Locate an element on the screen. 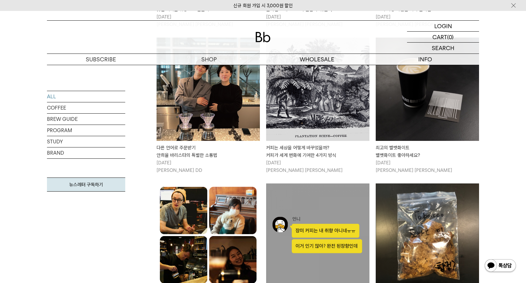 The image size is (526, 283). a: SUBSCRIBE is located at coordinates (101, 59).